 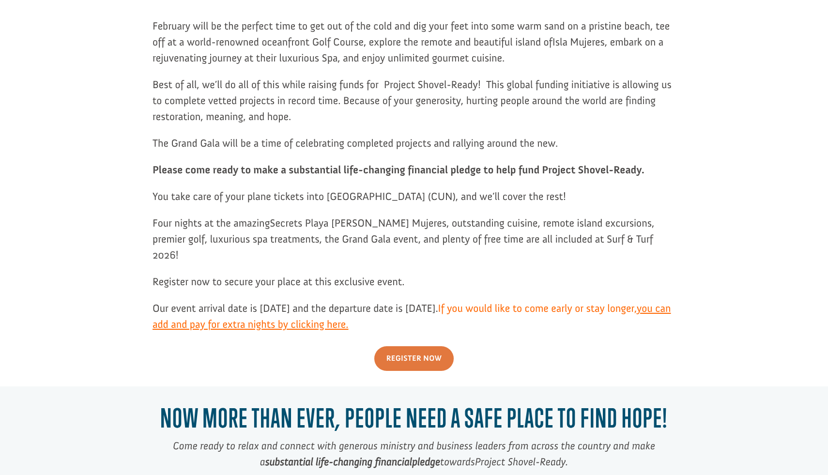 What do you see at coordinates (444, 462) in the screenshot?
I see `span: towards` at bounding box center [444, 462].